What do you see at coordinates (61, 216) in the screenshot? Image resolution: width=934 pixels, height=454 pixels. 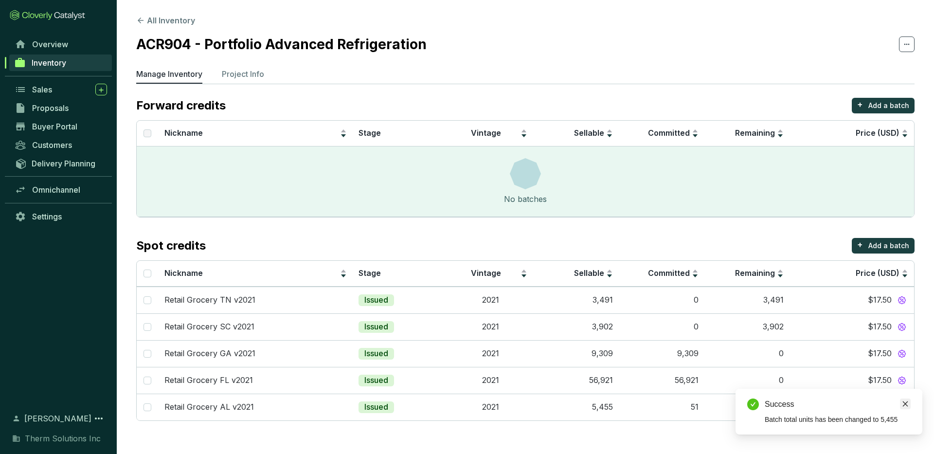 I see `a: Settings` at bounding box center [61, 216].